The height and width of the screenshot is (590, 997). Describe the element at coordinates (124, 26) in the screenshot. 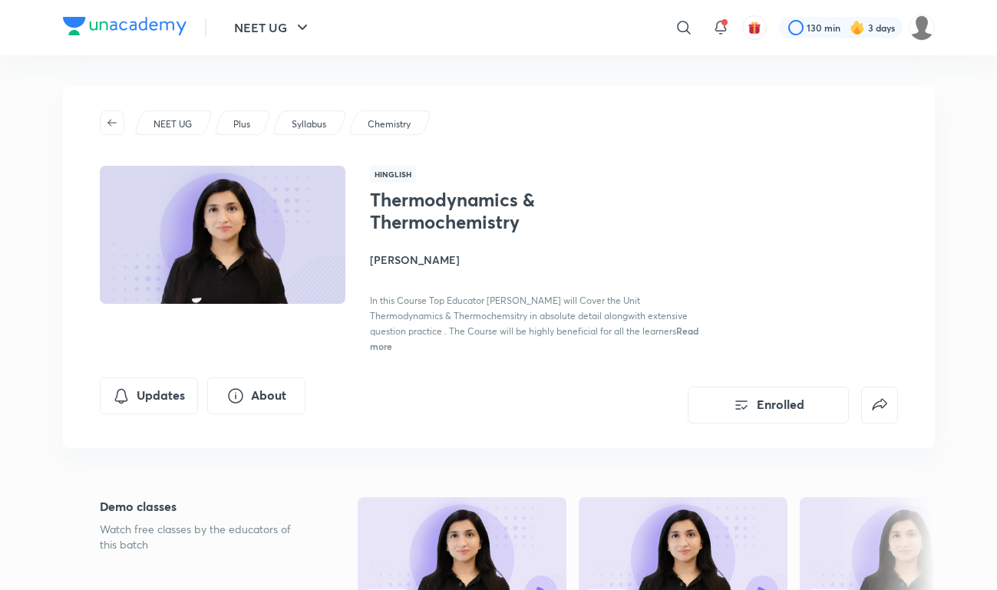

I see `img: Company Logo` at that location.